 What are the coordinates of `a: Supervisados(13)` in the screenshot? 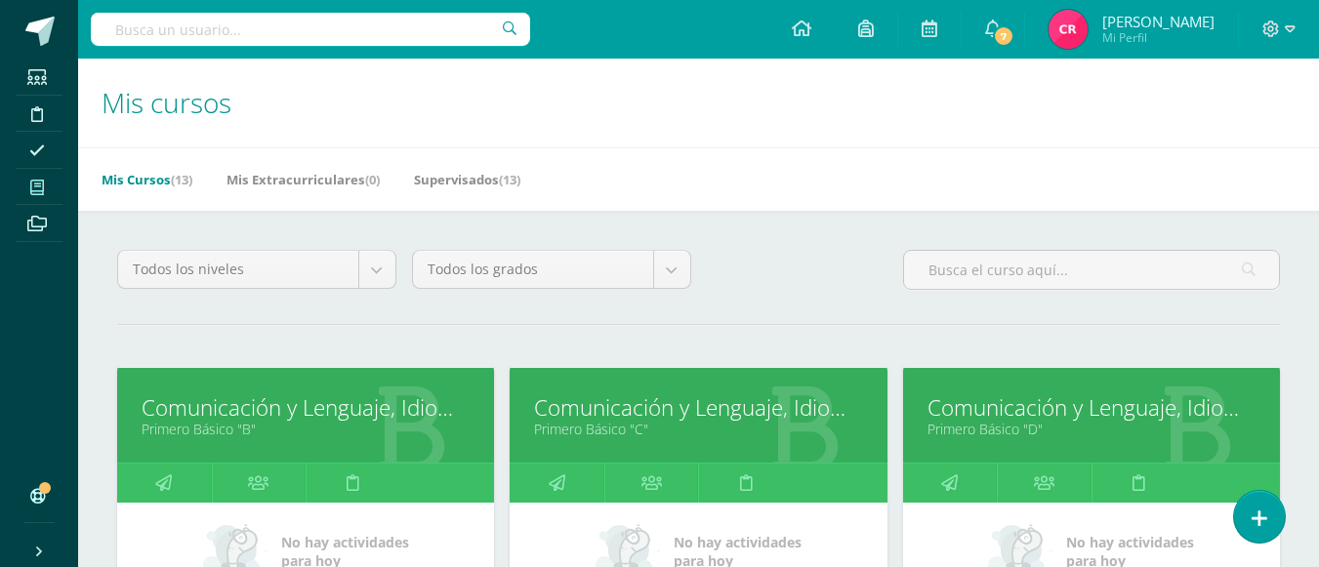 It's located at (467, 180).